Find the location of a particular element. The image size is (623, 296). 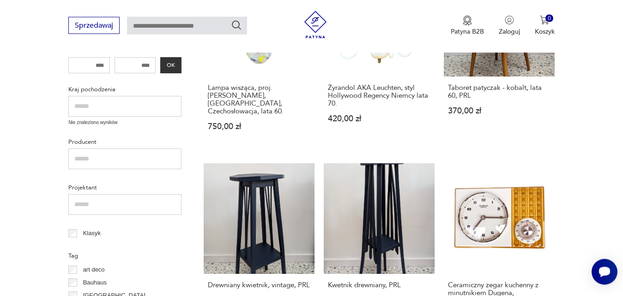

button: OK is located at coordinates (171, 66).